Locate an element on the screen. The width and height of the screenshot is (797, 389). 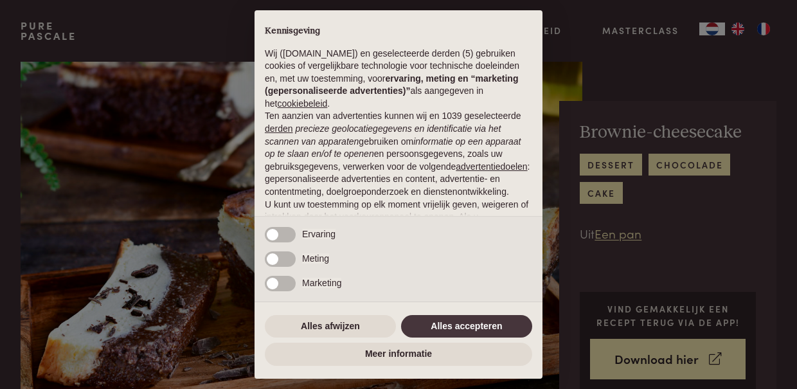
a: cookiebeleid is located at coordinates (302, 103).